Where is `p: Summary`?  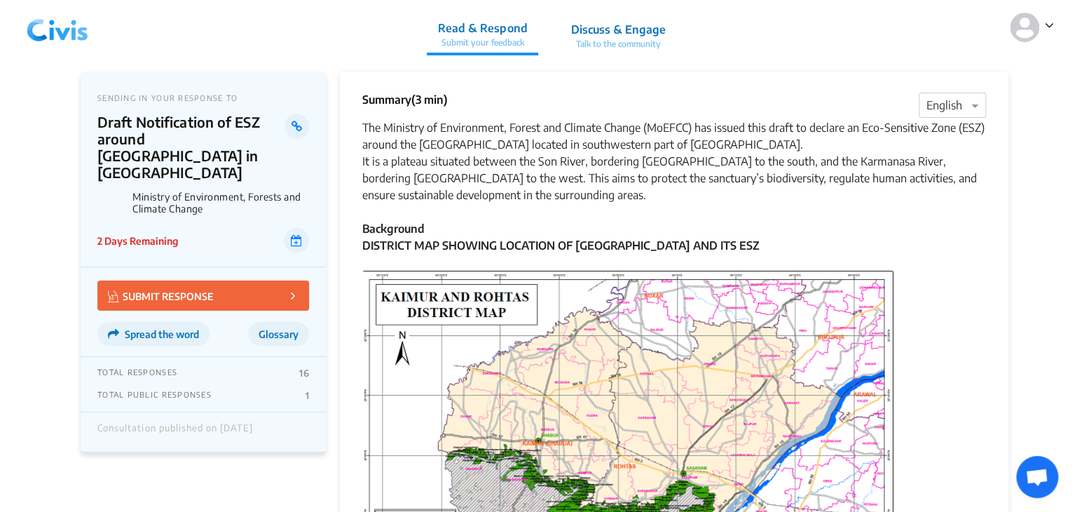
p: Summary is located at coordinates (405, 100).